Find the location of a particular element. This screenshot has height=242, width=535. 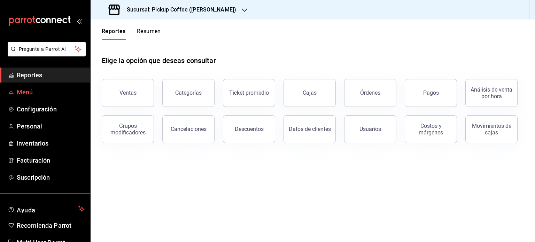

div: Ventas is located at coordinates (128, 93).